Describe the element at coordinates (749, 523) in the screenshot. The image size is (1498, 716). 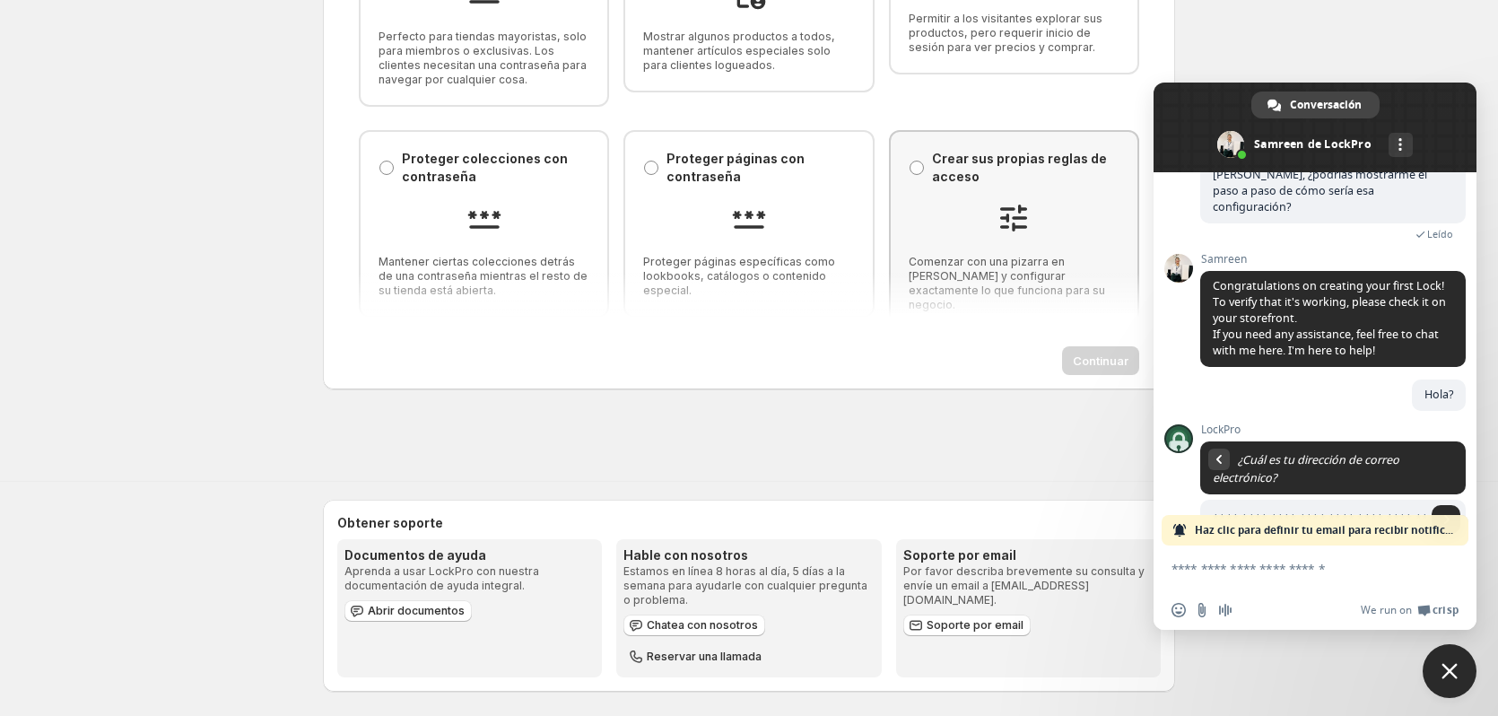
I see `h2: Obtener soporte` at that location.